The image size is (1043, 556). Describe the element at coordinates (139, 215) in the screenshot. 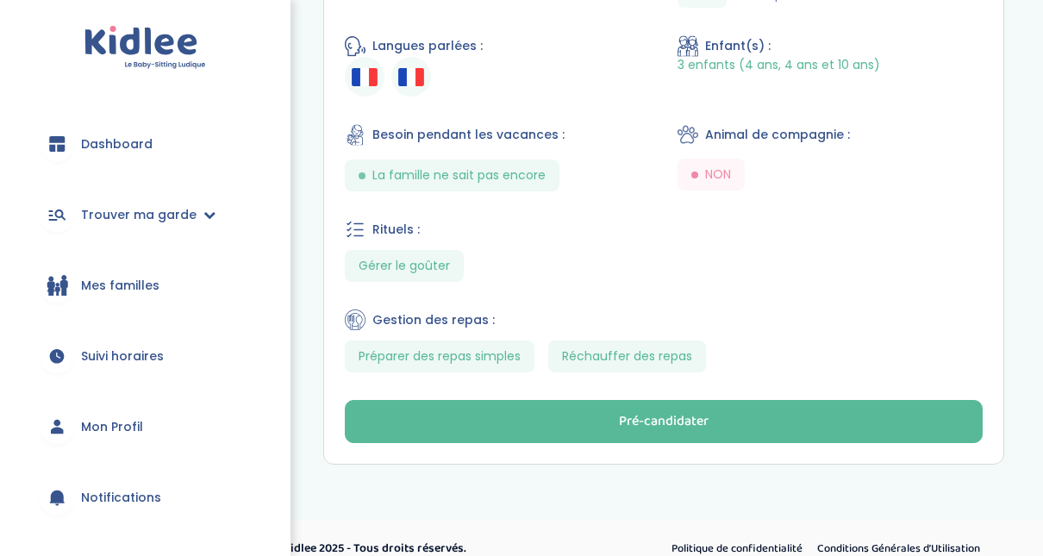

I see `span: Trouver ma garde` at that location.